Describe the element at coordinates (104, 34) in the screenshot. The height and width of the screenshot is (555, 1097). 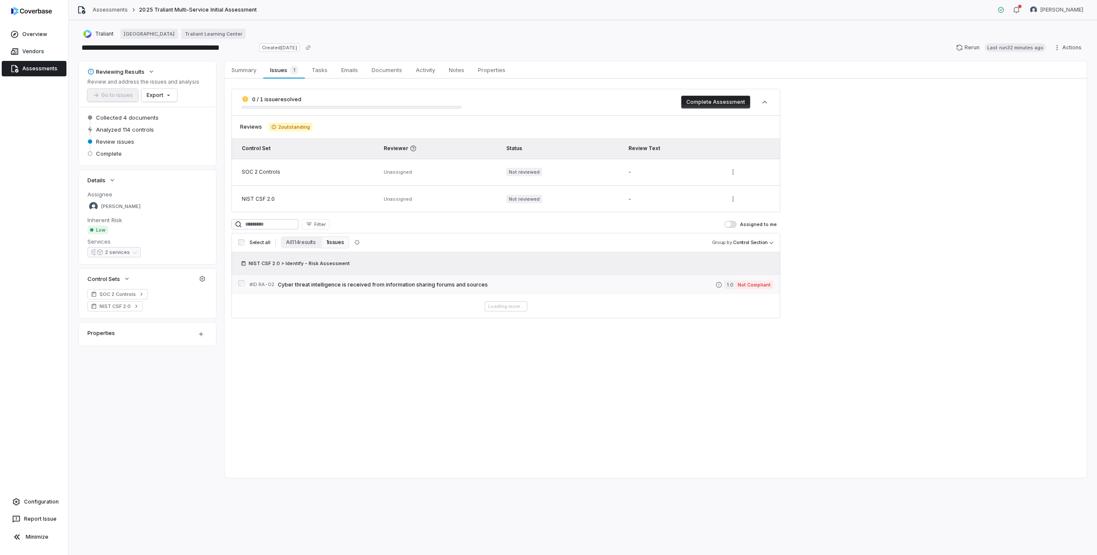
I see `span: Traliant` at that location.